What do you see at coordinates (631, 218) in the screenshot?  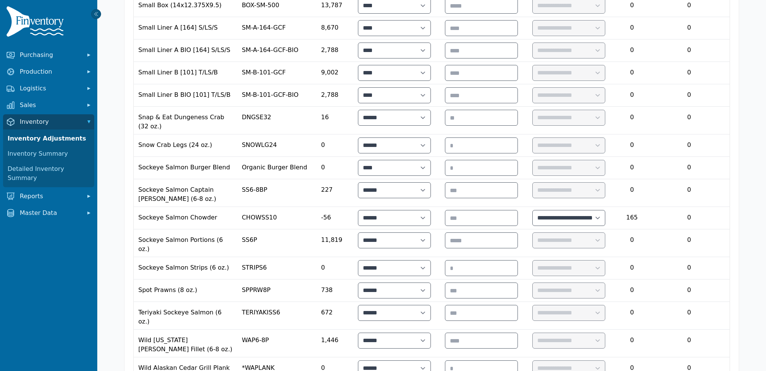 I see `td: 165` at bounding box center [631, 218].